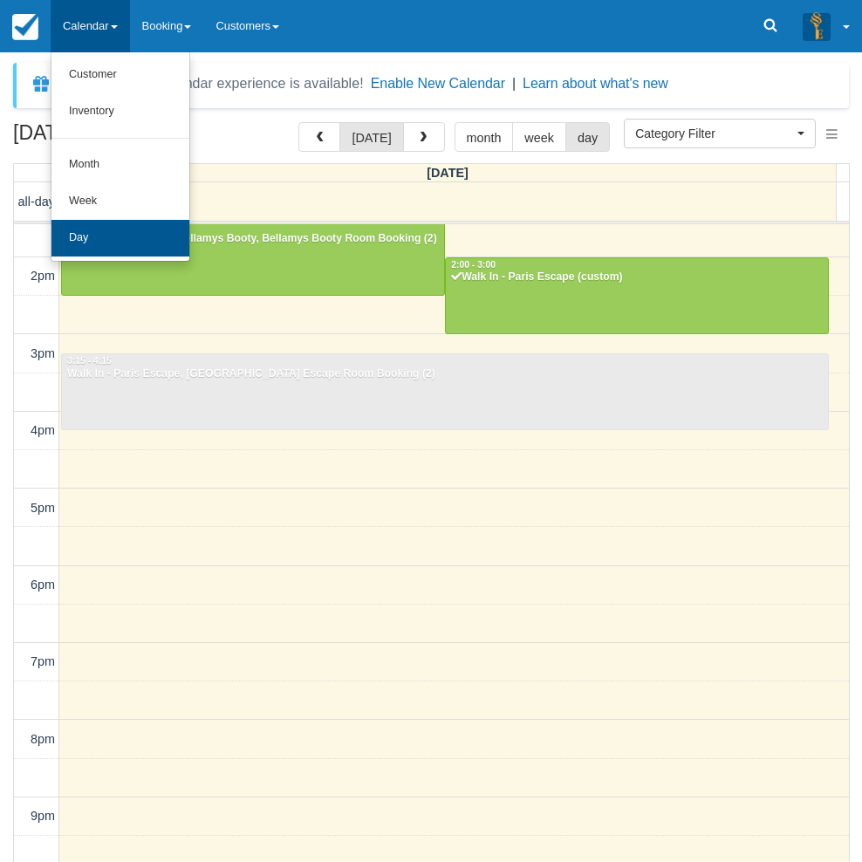  I want to click on span: 8pm, so click(43, 739).